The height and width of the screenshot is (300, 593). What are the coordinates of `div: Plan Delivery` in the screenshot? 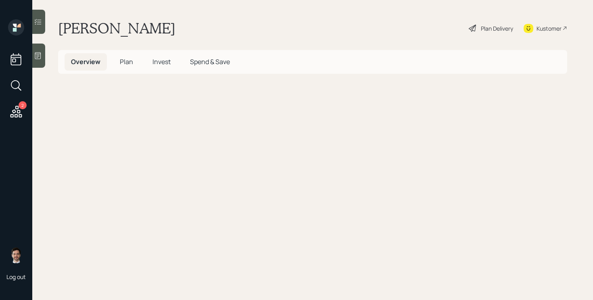 It's located at (497, 28).